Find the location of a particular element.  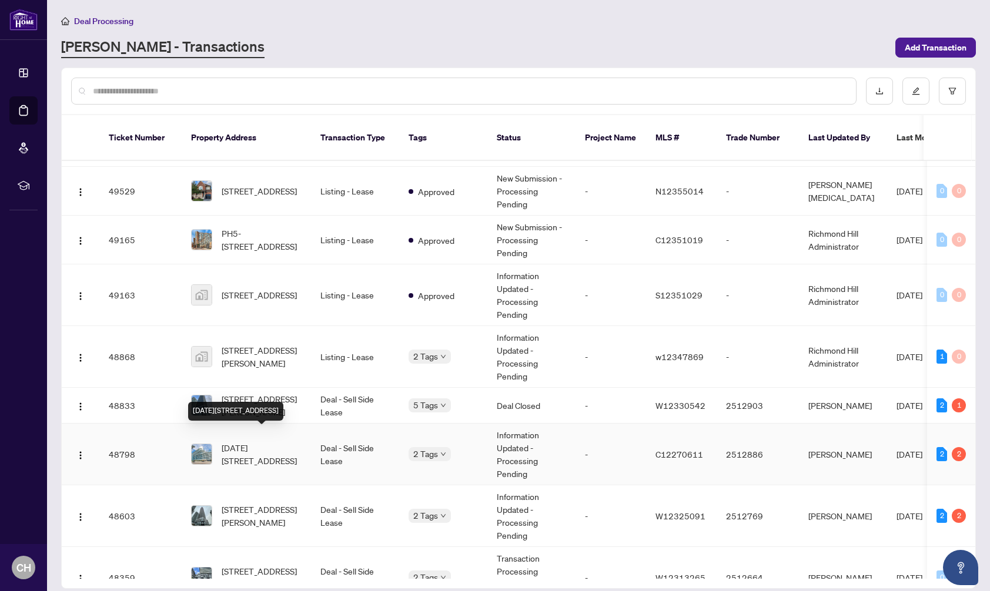

span: C12351019 is located at coordinates (679, 240).